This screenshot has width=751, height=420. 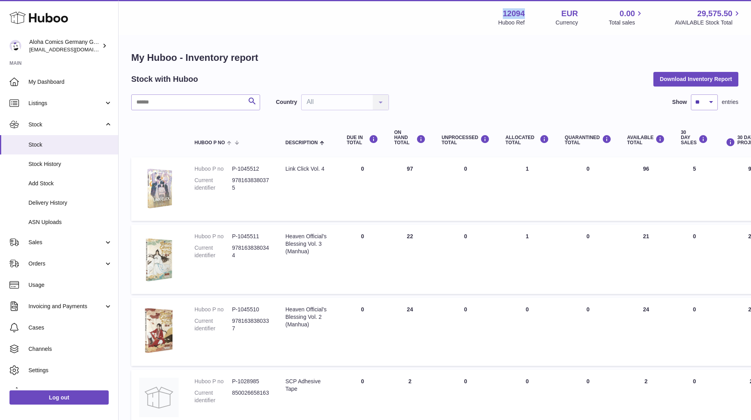 I want to click on div: ALLOCATED Total, so click(x=527, y=140).